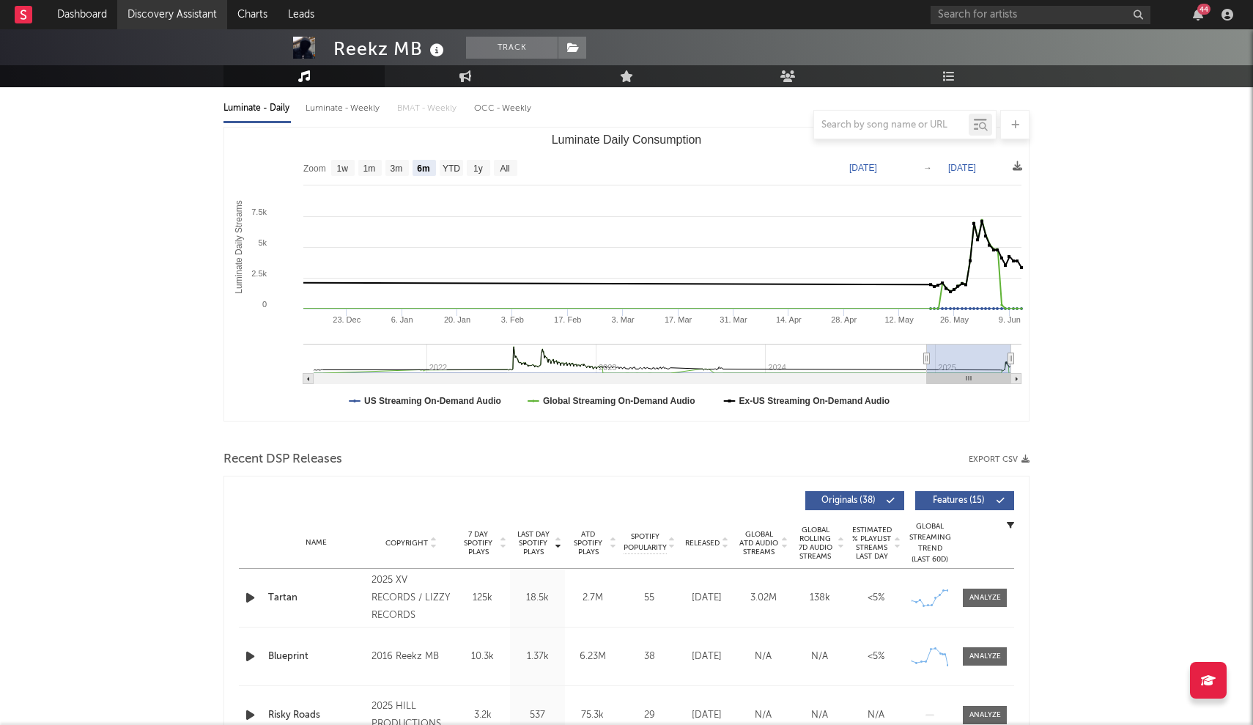 The height and width of the screenshot is (725, 1253). What do you see at coordinates (819, 598) in the screenshot?
I see `div: 138k` at bounding box center [819, 598].